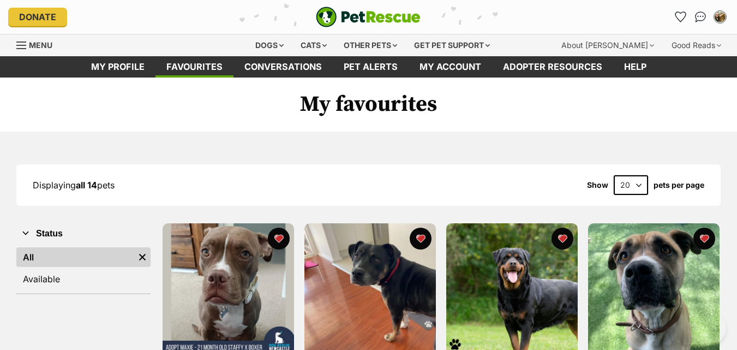 Image resolution: width=737 pixels, height=350 pixels. I want to click on div: Good Reads, so click(696, 45).